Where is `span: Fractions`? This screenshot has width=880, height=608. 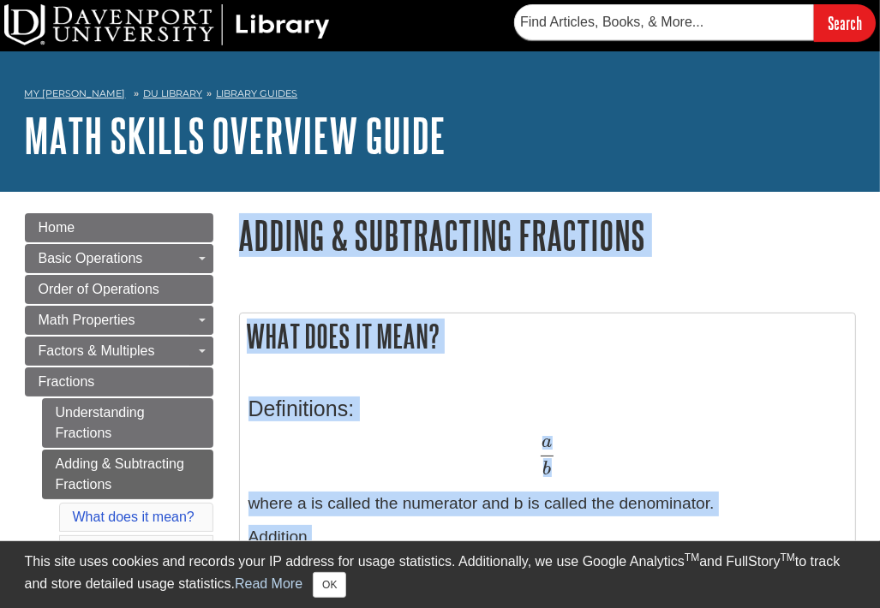 span: Fractions is located at coordinates (67, 381).